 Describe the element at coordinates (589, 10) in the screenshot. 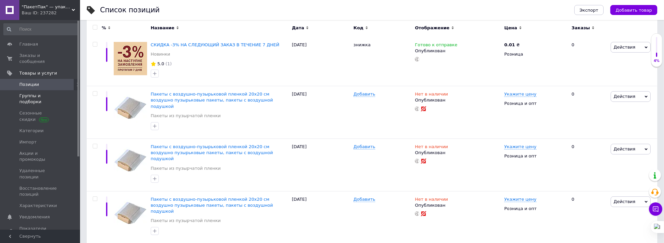

I see `button: Экспорт` at that location.